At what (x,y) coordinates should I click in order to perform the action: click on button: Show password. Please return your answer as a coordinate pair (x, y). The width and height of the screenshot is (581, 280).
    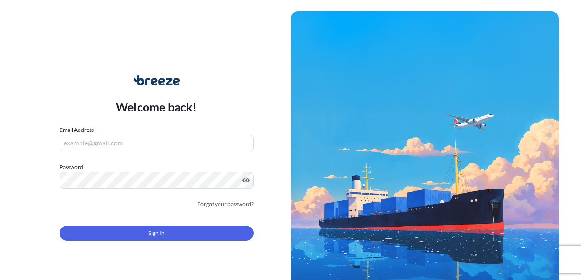
    Looking at the image, I should click on (246, 180).